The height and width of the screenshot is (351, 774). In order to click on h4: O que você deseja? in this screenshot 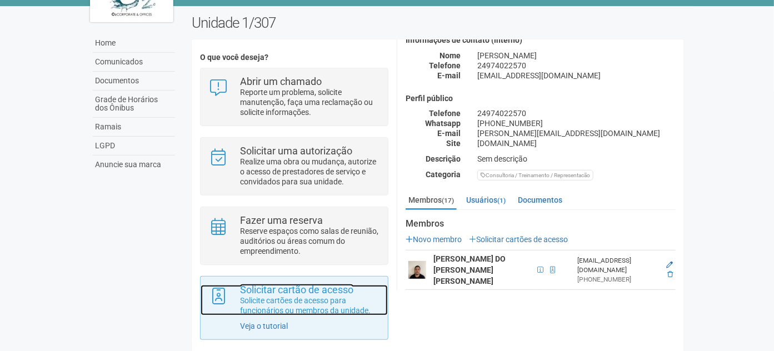, I will do `click(294, 57)`.